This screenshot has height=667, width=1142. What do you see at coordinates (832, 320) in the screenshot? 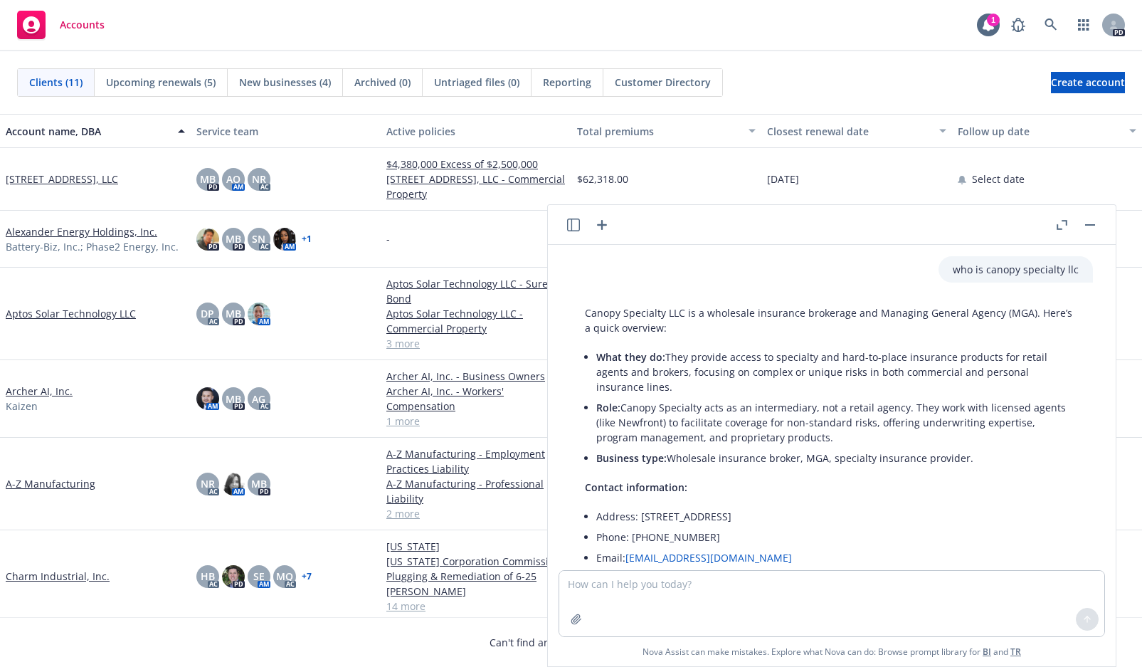
I see `p: Canopy Specialty LLC is a wholesale insurance brokerage and Managing General Agency (MGA). Here’s...` at bounding box center [832, 320].